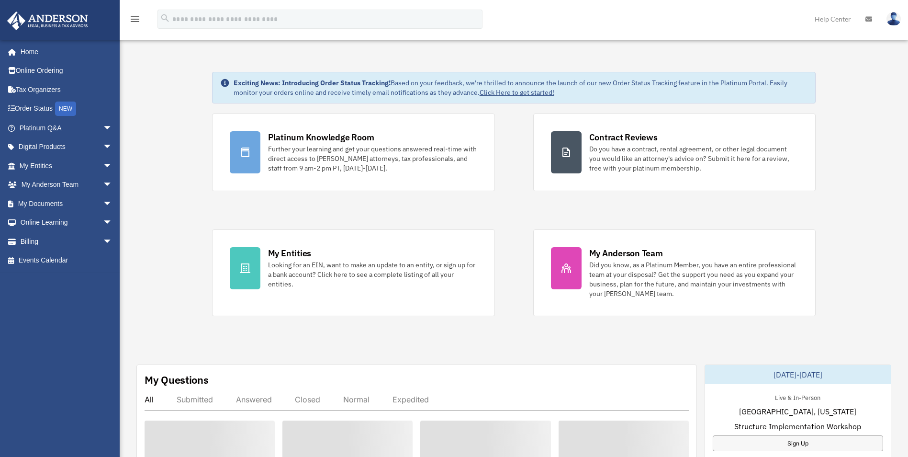 This screenshot has height=457, width=908. What do you see at coordinates (411, 399) in the screenshot?
I see `div: Expedited` at bounding box center [411, 399].